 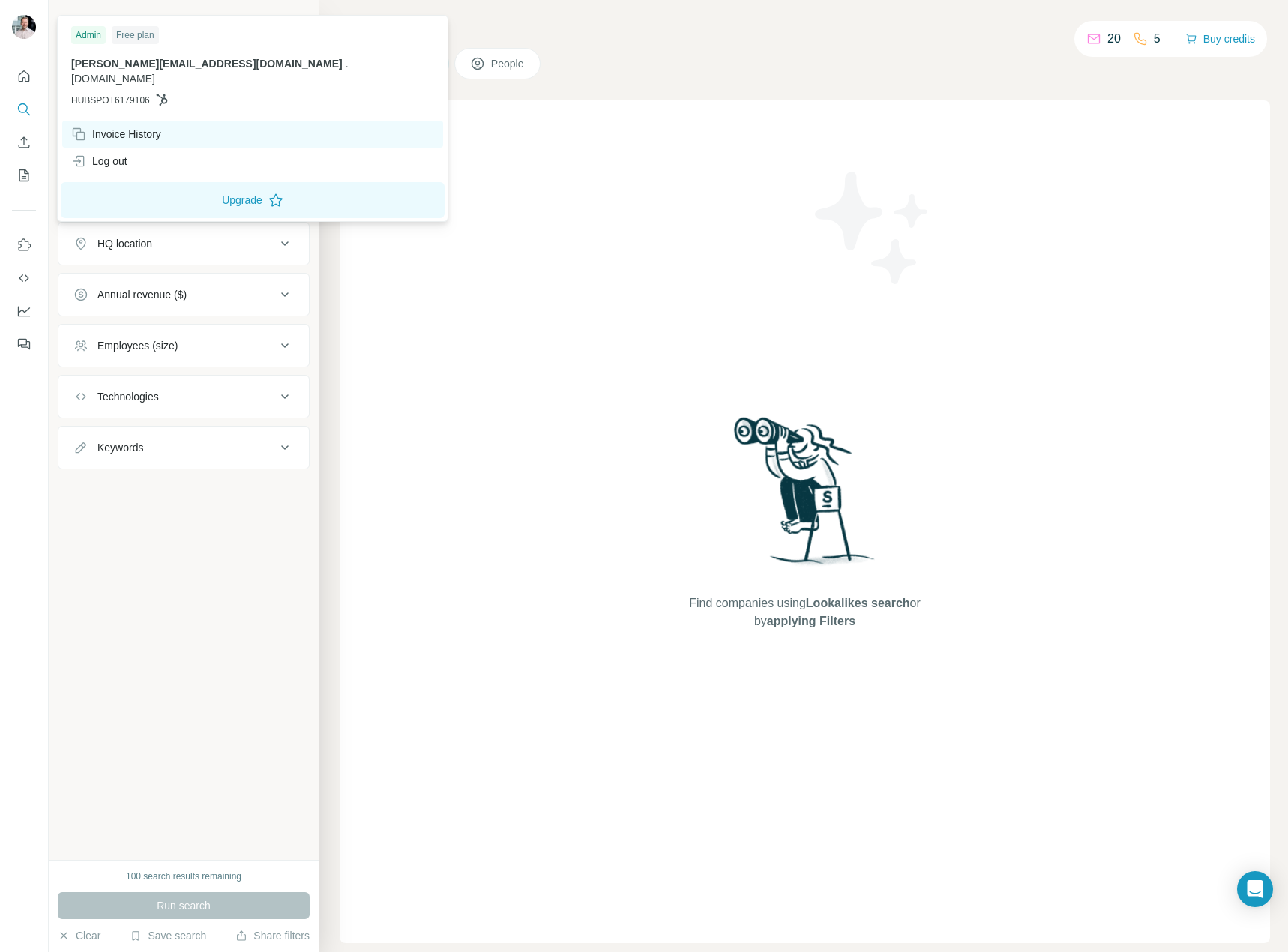 I want to click on button: Upgrade, so click(x=252, y=200).